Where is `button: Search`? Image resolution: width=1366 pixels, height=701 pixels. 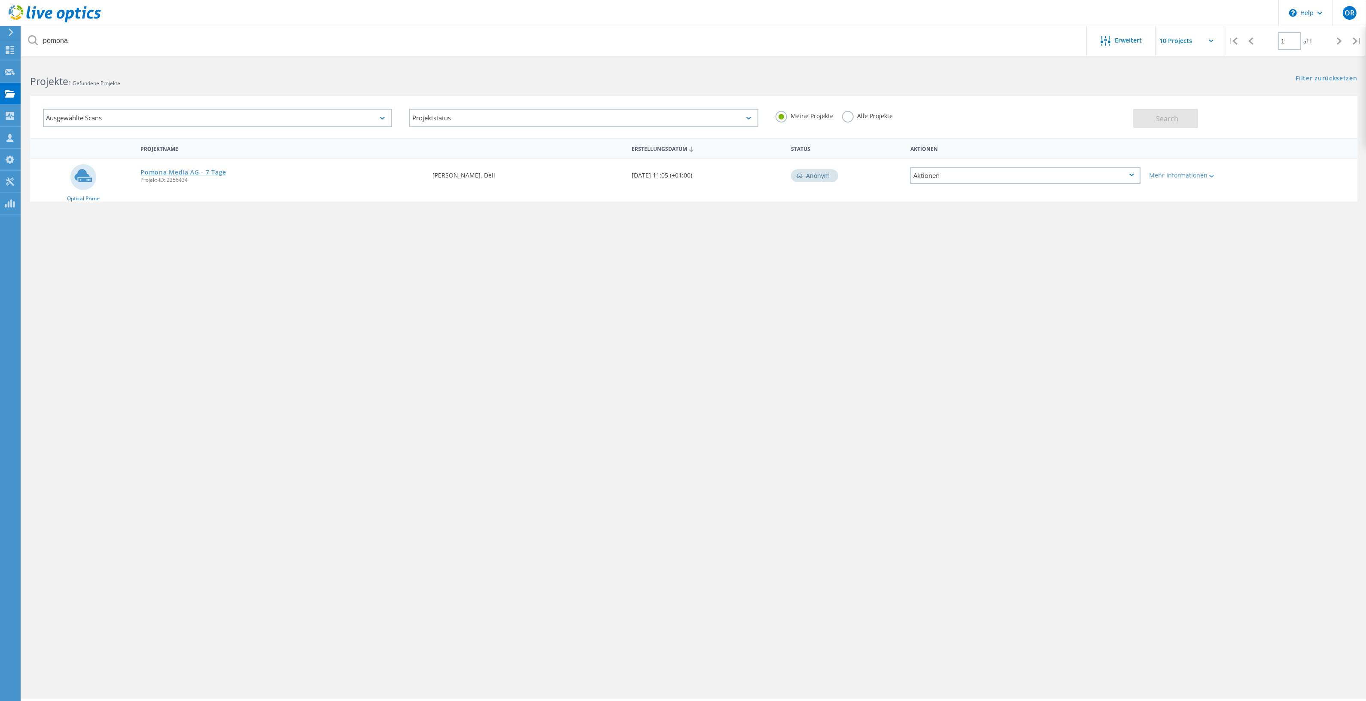 button: Search is located at coordinates (1166, 118).